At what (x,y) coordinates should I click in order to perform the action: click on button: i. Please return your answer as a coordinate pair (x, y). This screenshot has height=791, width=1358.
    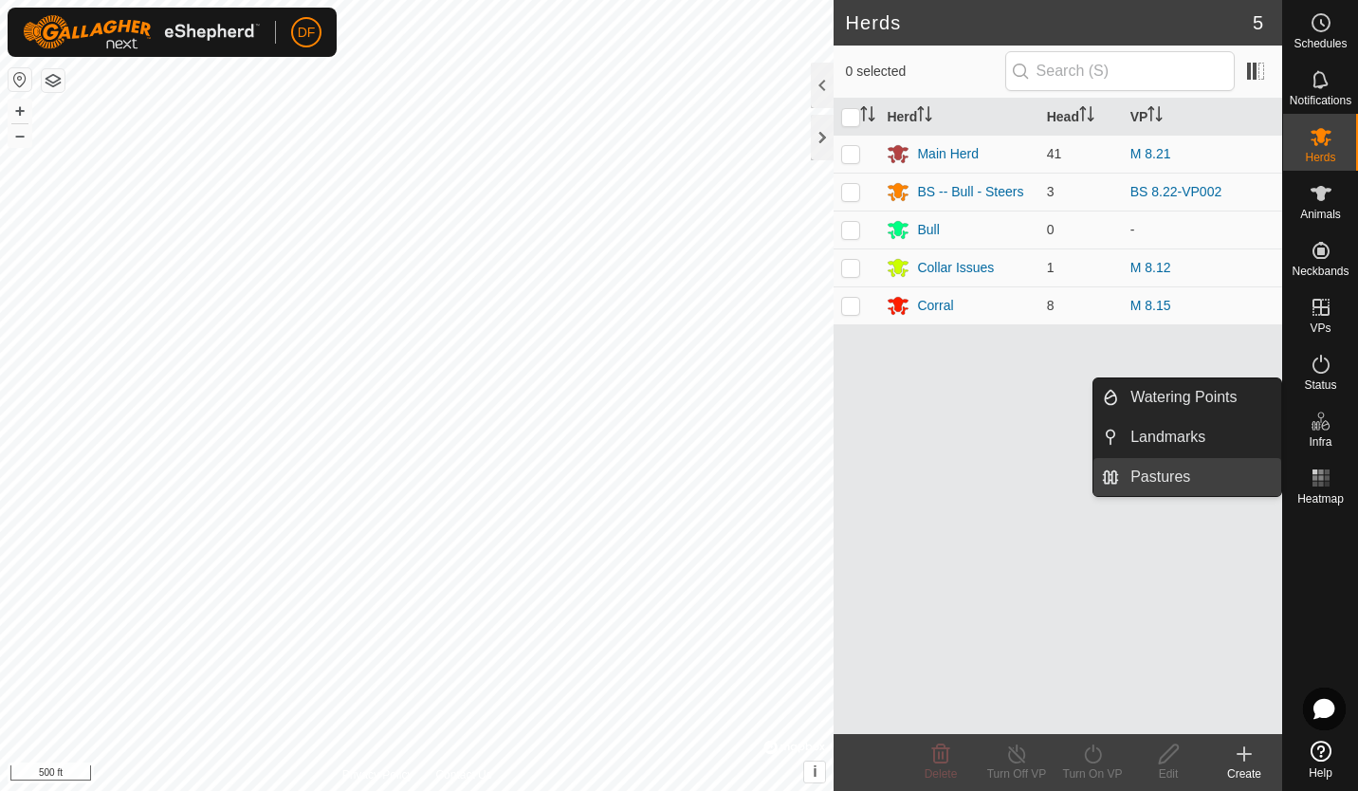
    Looking at the image, I should click on (815, 772).